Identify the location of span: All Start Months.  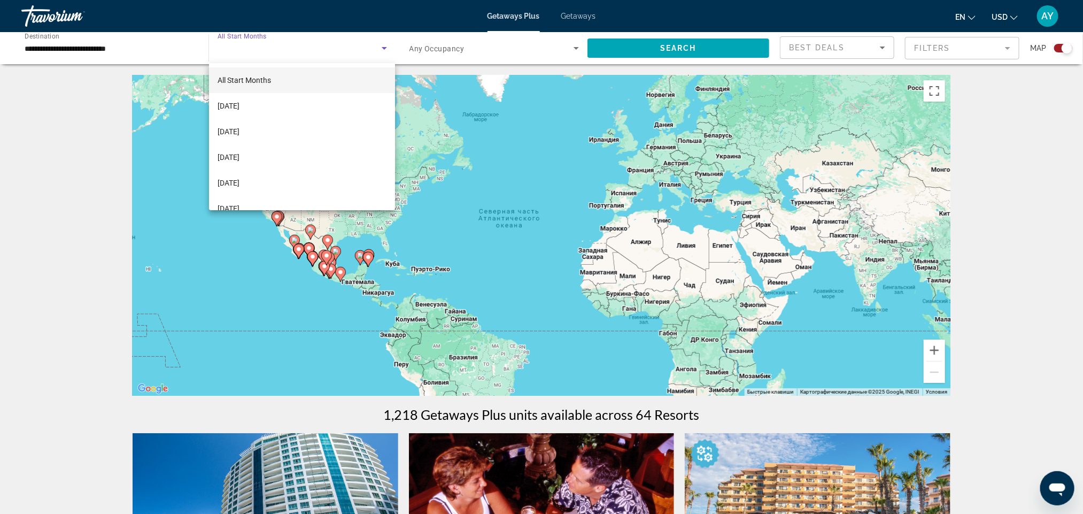
(244, 80).